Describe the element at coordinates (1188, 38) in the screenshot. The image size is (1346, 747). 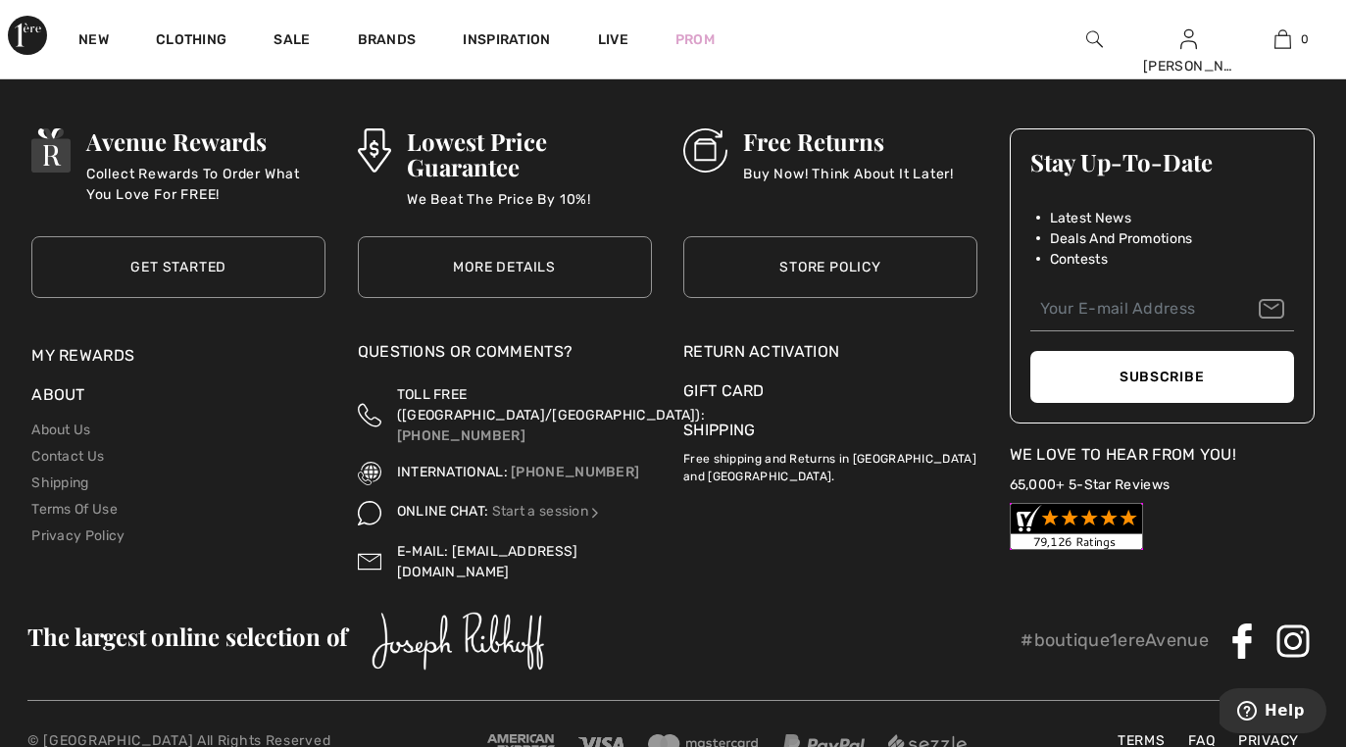
I see `a: Sign In` at that location.